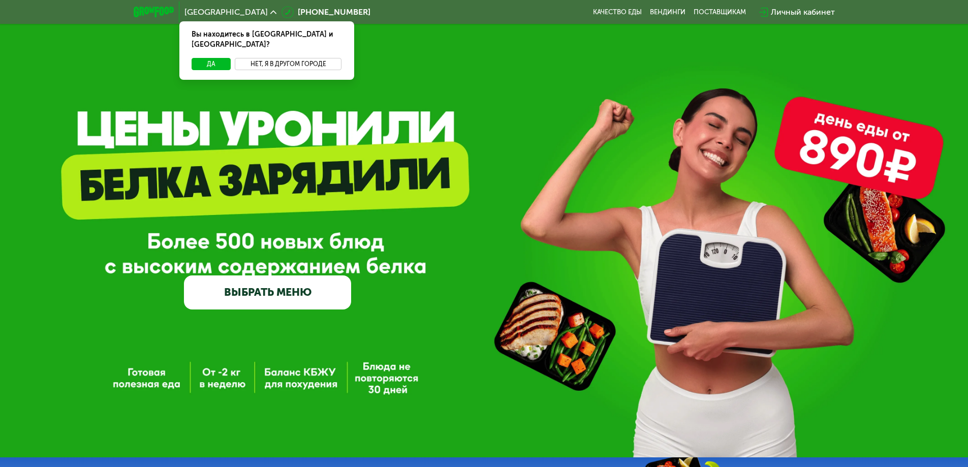 The width and height of the screenshot is (968, 467). I want to click on a: Качество еды, so click(617, 12).